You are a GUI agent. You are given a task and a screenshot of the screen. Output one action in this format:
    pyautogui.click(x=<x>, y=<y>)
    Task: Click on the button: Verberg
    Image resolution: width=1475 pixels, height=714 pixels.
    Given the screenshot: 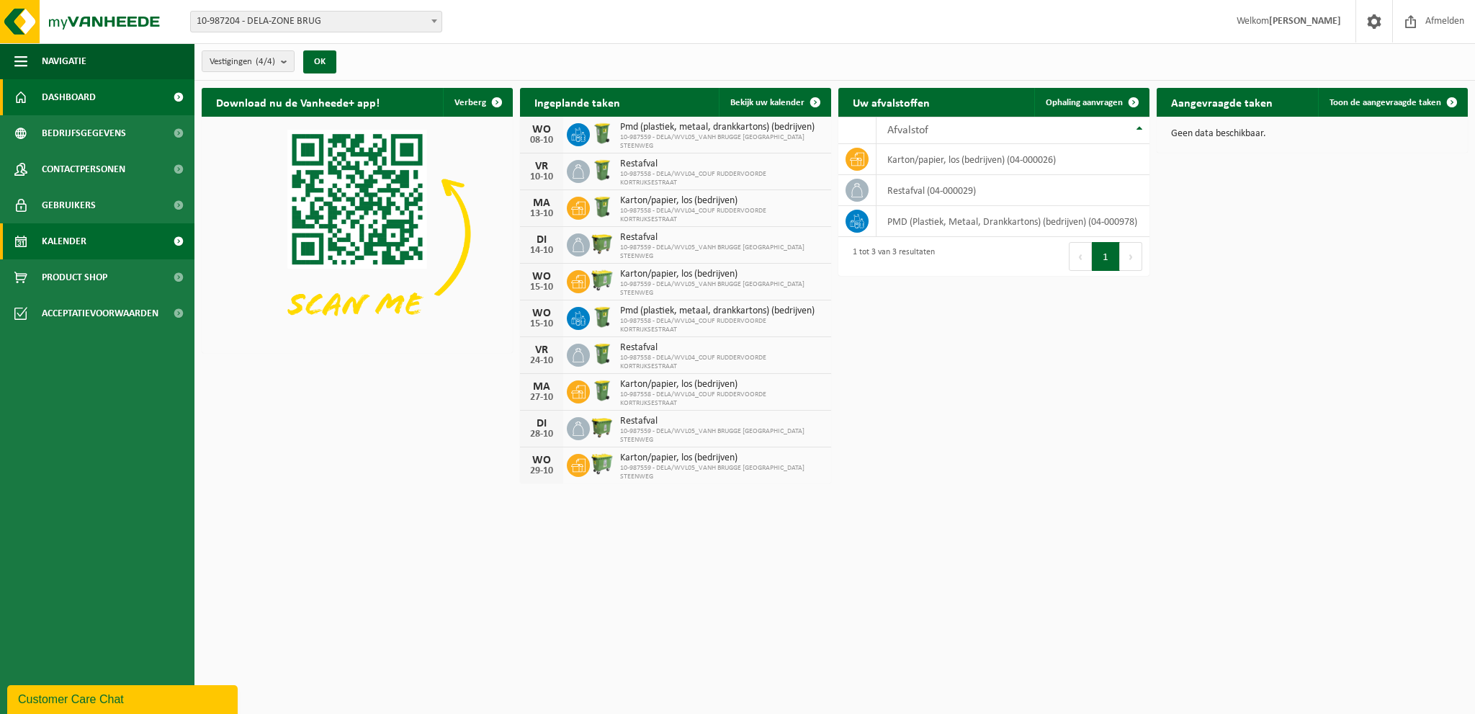 What is the action you would take?
    pyautogui.click(x=477, y=102)
    